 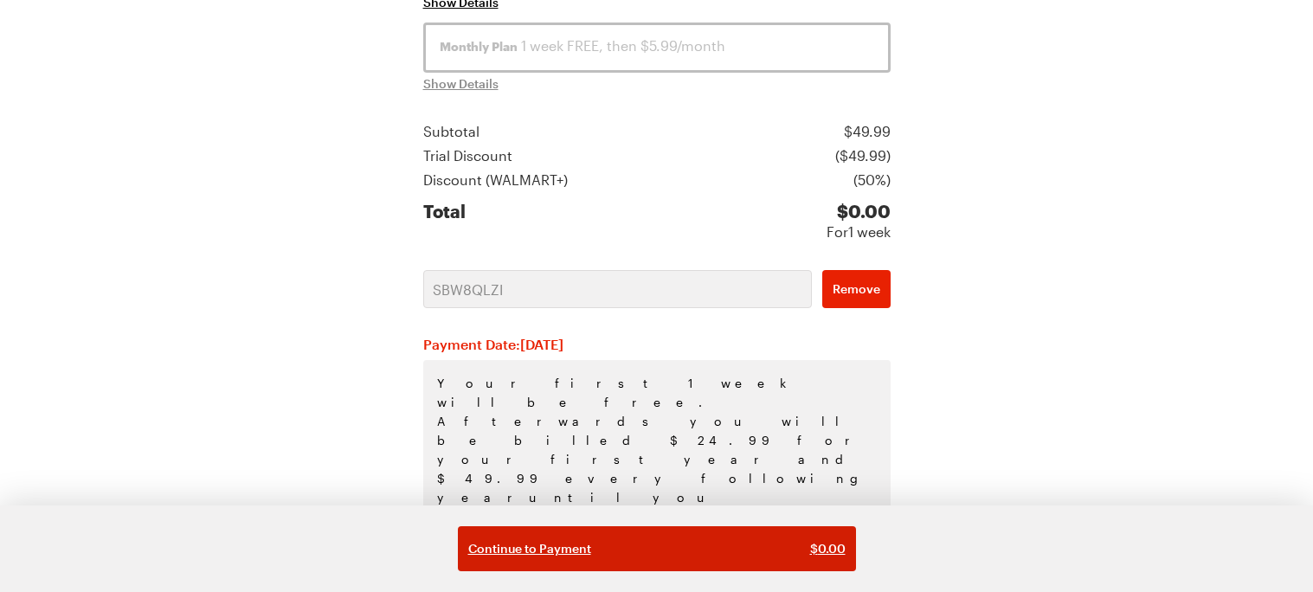 What do you see at coordinates (856, 289) in the screenshot?
I see `button: Remove` at bounding box center [856, 289].